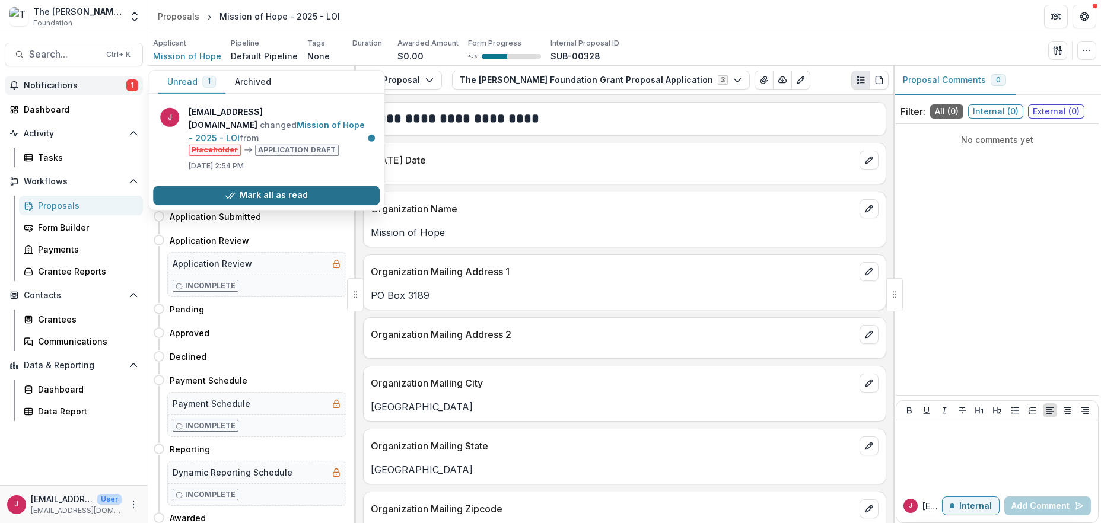  I want to click on button: Strike, so click(963, 411).